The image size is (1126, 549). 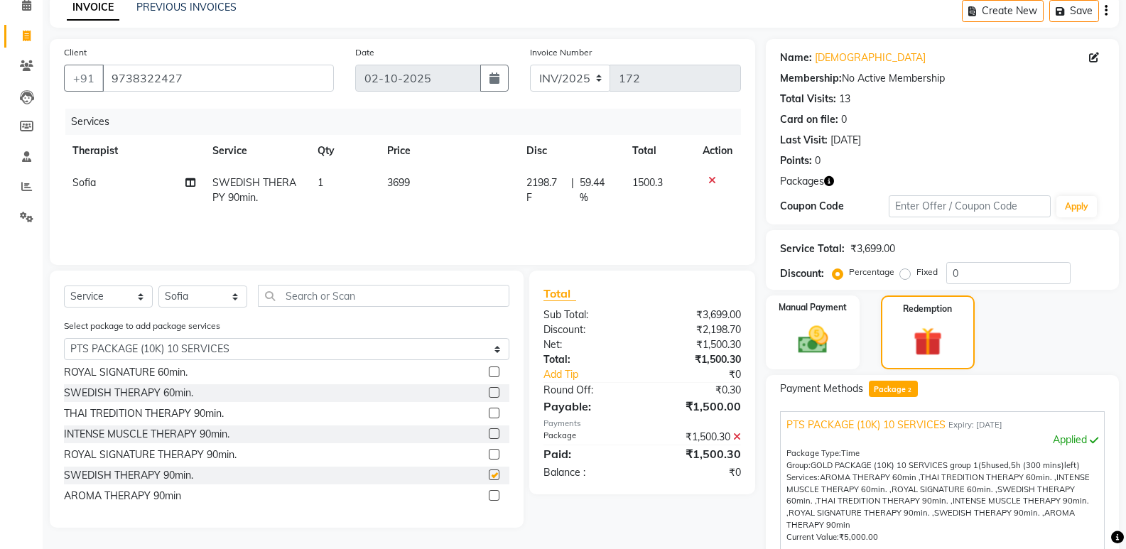 I want to click on span: Current Value:, so click(x=813, y=537).